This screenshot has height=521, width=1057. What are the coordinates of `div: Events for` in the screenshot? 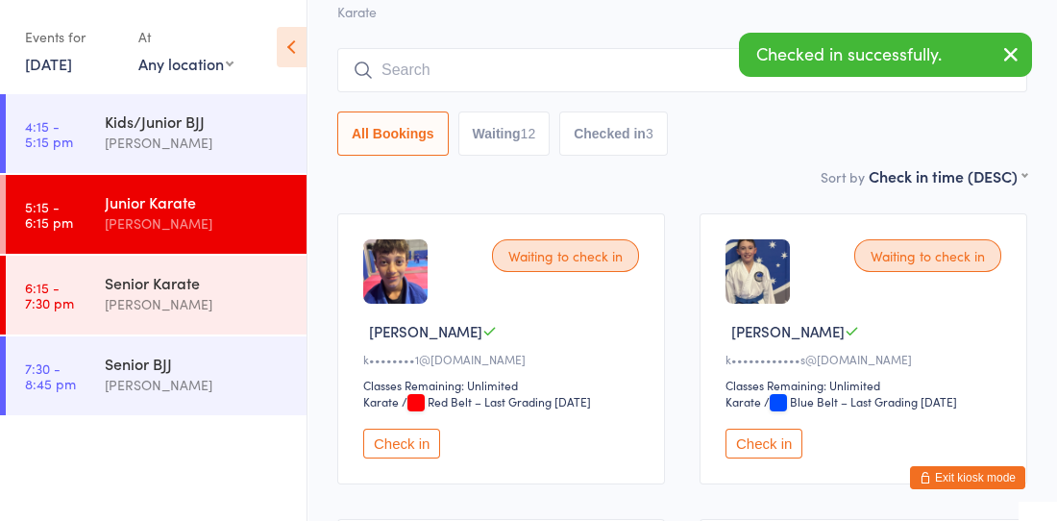 It's located at (72, 37).